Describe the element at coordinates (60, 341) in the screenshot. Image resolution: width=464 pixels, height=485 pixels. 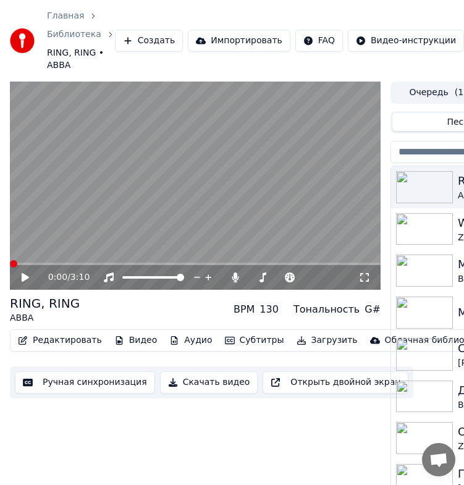
I see `button: Редактировать` at that location.